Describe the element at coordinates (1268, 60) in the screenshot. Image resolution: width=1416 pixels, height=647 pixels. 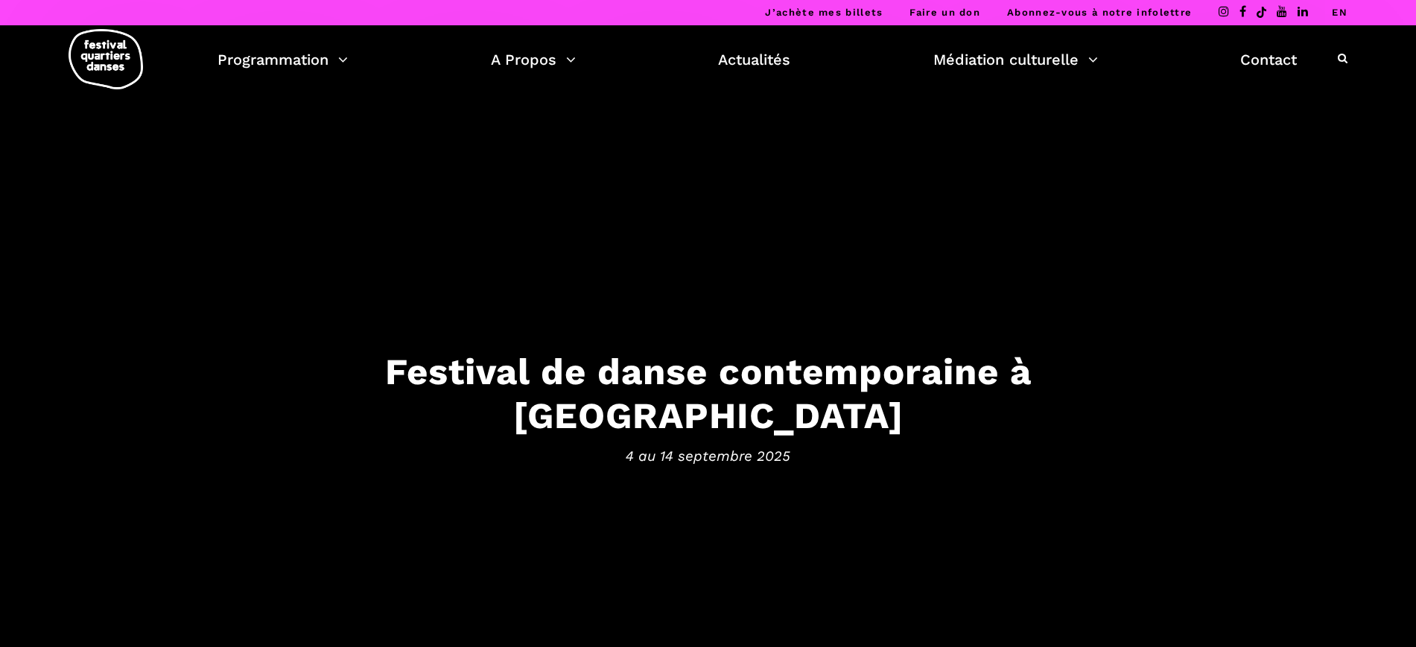
I see `a: Contact` at that location.